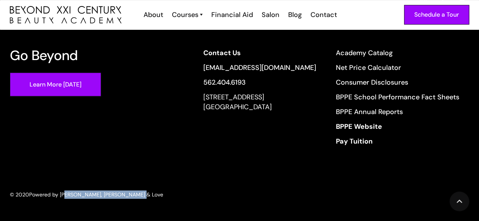 The height and width of the screenshot is (221, 479). Describe the element at coordinates (231, 15) in the screenshot. I see `a: Financial Aid` at that location.